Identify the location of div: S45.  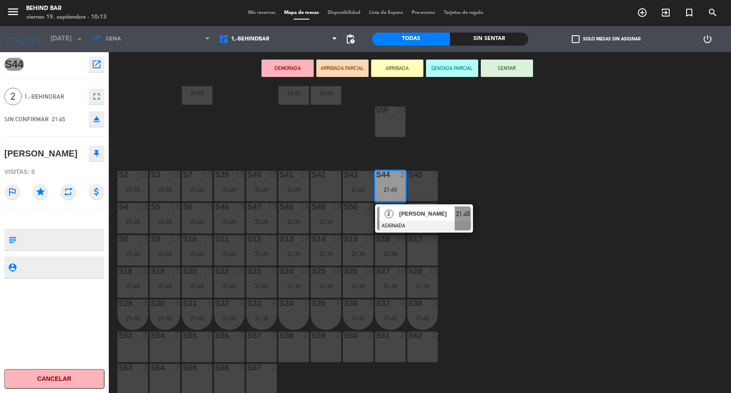
(408, 175).